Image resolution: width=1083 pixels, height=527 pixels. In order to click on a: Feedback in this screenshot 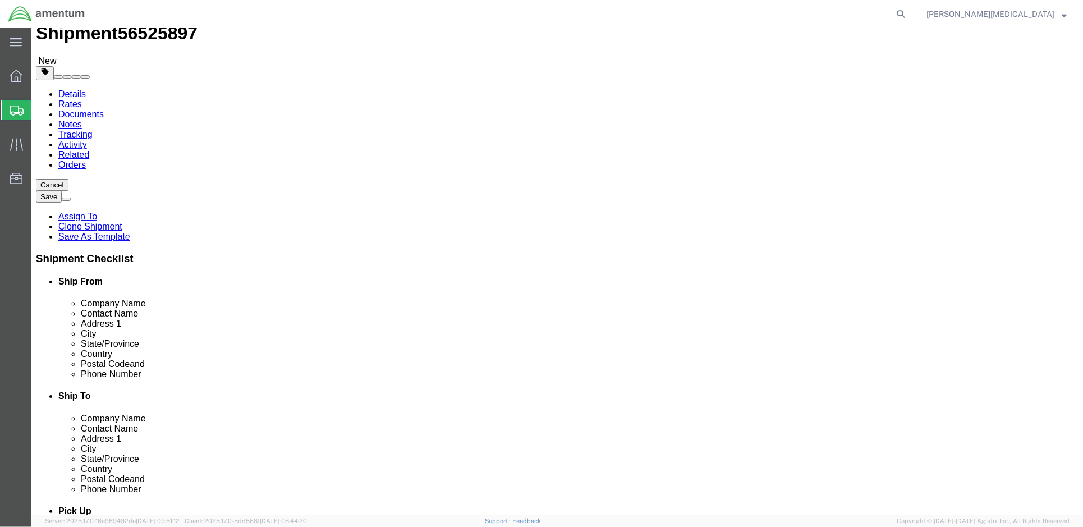, I will do `click(526, 521)`.